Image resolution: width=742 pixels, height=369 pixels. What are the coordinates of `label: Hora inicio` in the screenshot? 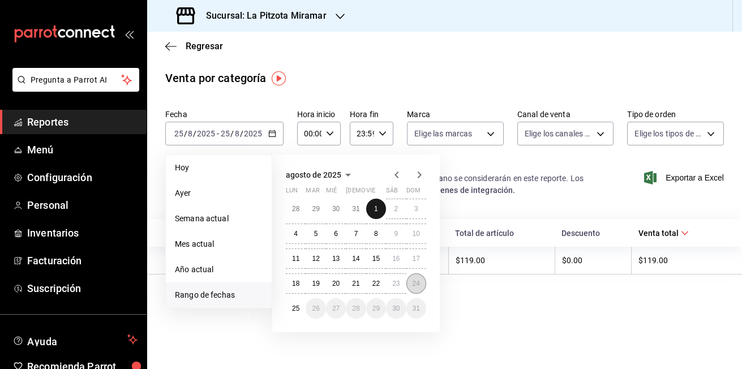 It's located at (318, 114).